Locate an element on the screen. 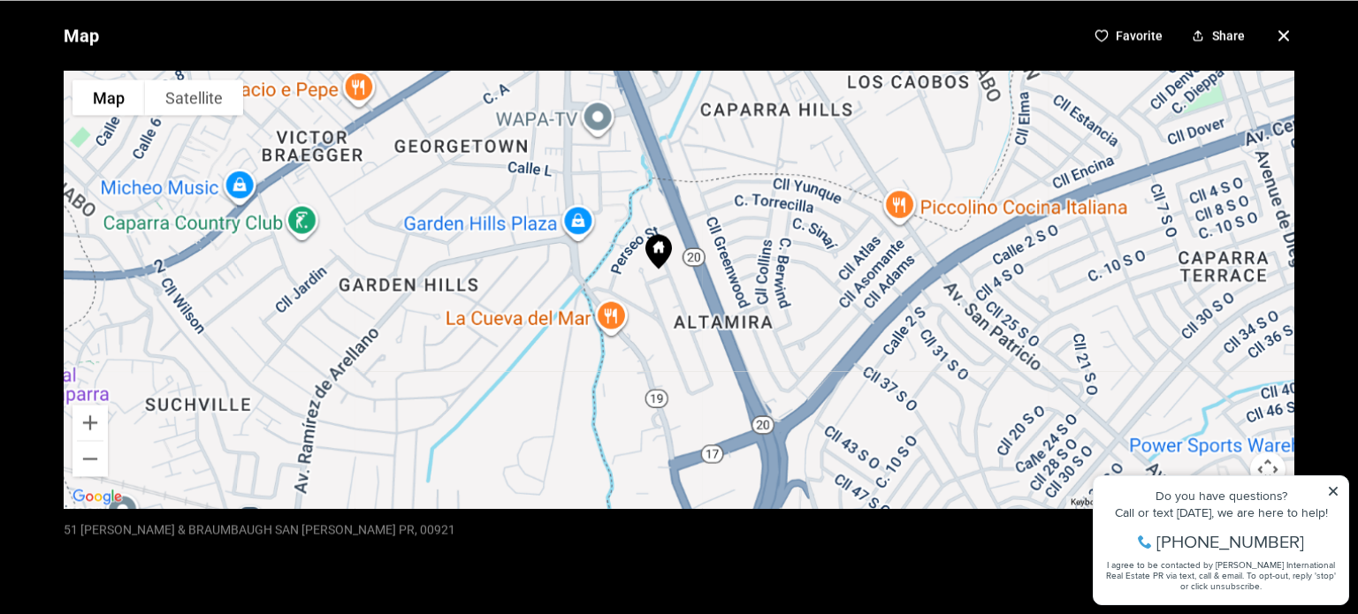 This screenshot has height=614, width=1358. button: Keyboard shortcuts is located at coordinates (1109, 502).